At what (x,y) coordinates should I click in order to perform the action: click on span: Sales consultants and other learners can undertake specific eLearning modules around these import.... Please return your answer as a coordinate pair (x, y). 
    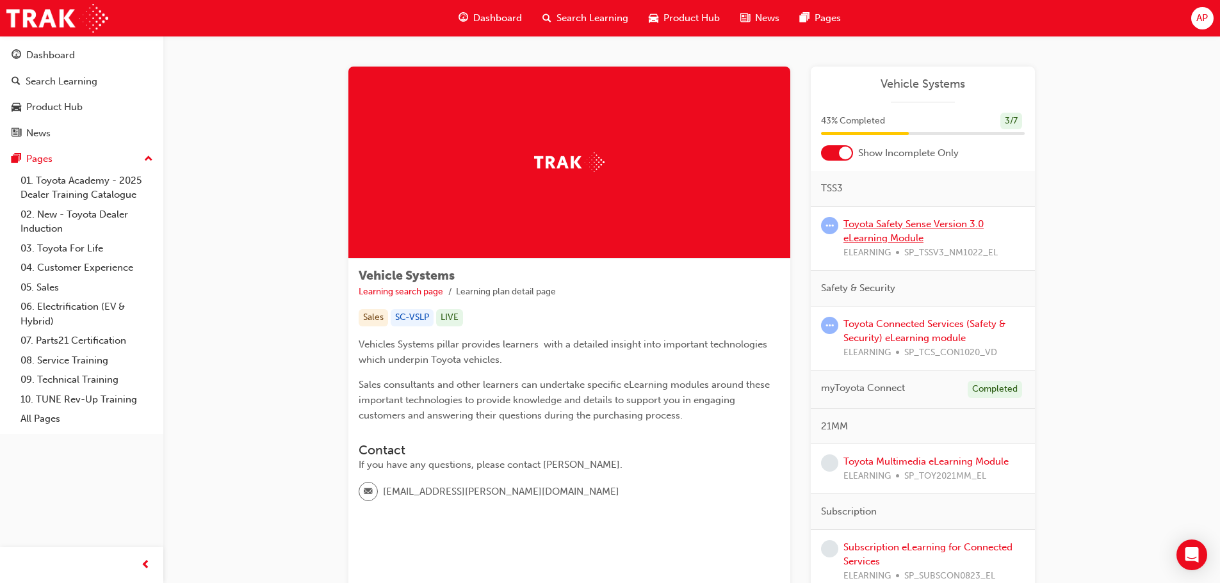
    Looking at the image, I should click on (565, 400).